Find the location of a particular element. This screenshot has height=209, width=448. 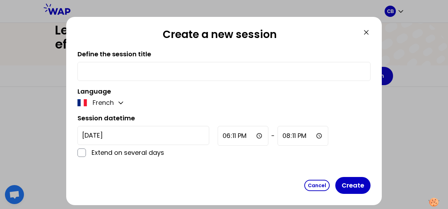

h2: Create a new session is located at coordinates (220, 36).